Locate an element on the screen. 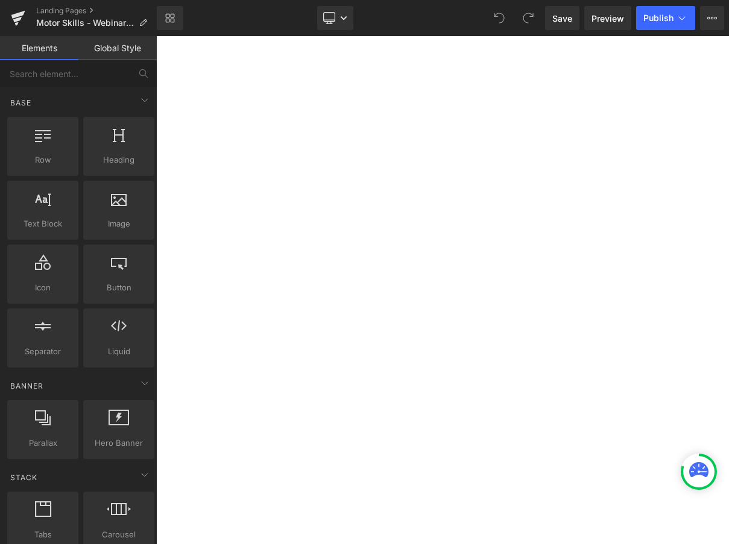  span: Base is located at coordinates (21, 103).